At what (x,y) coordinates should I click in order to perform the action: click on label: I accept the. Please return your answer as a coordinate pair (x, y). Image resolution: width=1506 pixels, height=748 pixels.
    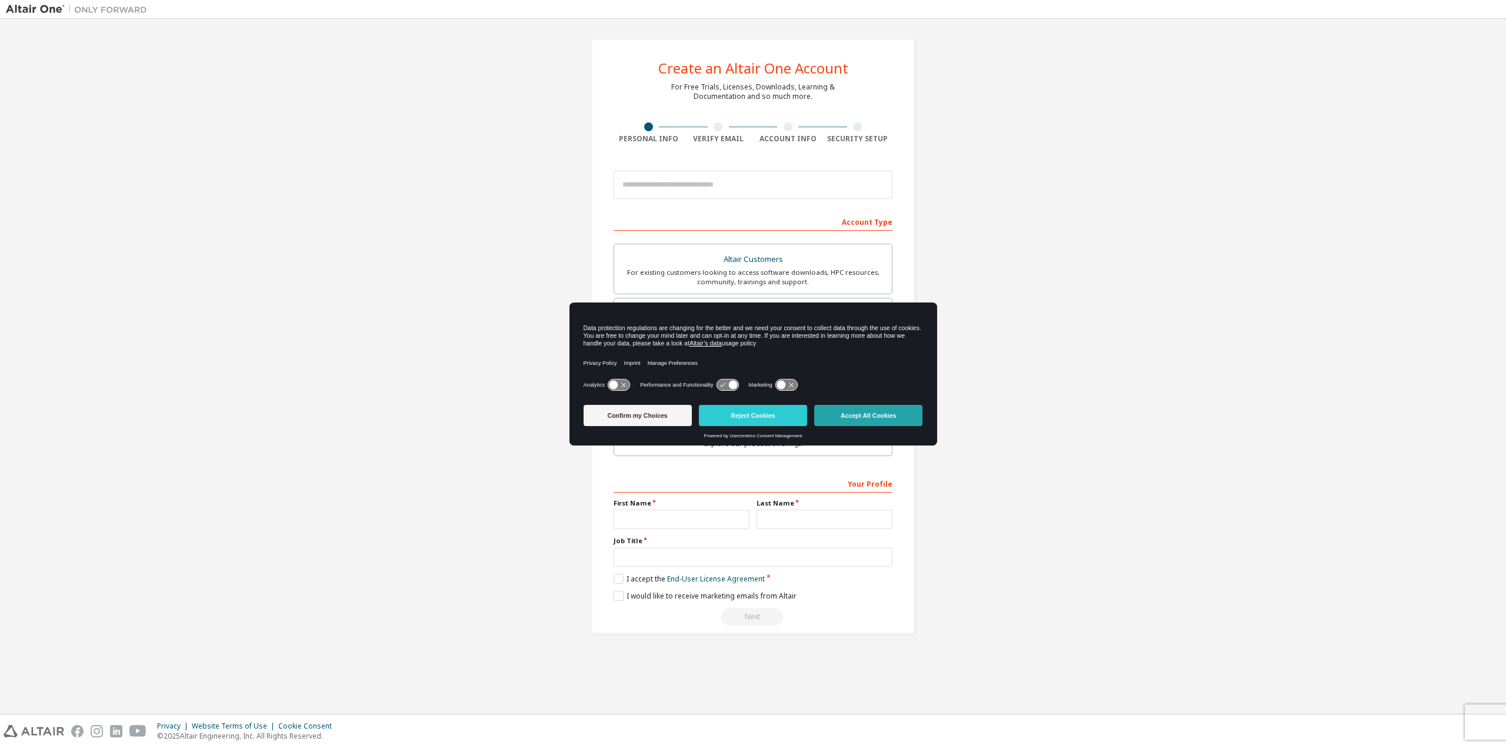
    Looking at the image, I should click on (689, 578).